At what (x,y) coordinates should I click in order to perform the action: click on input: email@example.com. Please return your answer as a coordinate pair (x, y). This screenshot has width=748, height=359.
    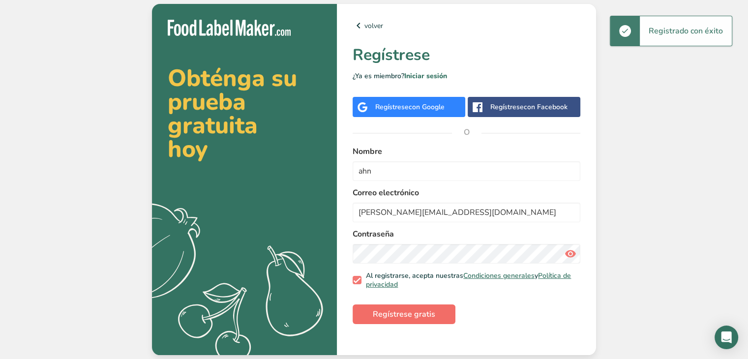
    Looking at the image, I should click on (466, 213).